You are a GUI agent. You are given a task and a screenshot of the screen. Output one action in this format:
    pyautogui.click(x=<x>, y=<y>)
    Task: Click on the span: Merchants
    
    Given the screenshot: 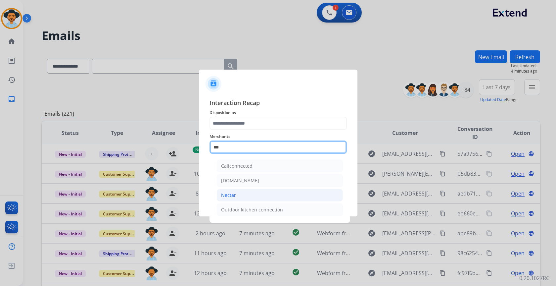 What is the action you would take?
    pyautogui.click(x=278, y=136)
    